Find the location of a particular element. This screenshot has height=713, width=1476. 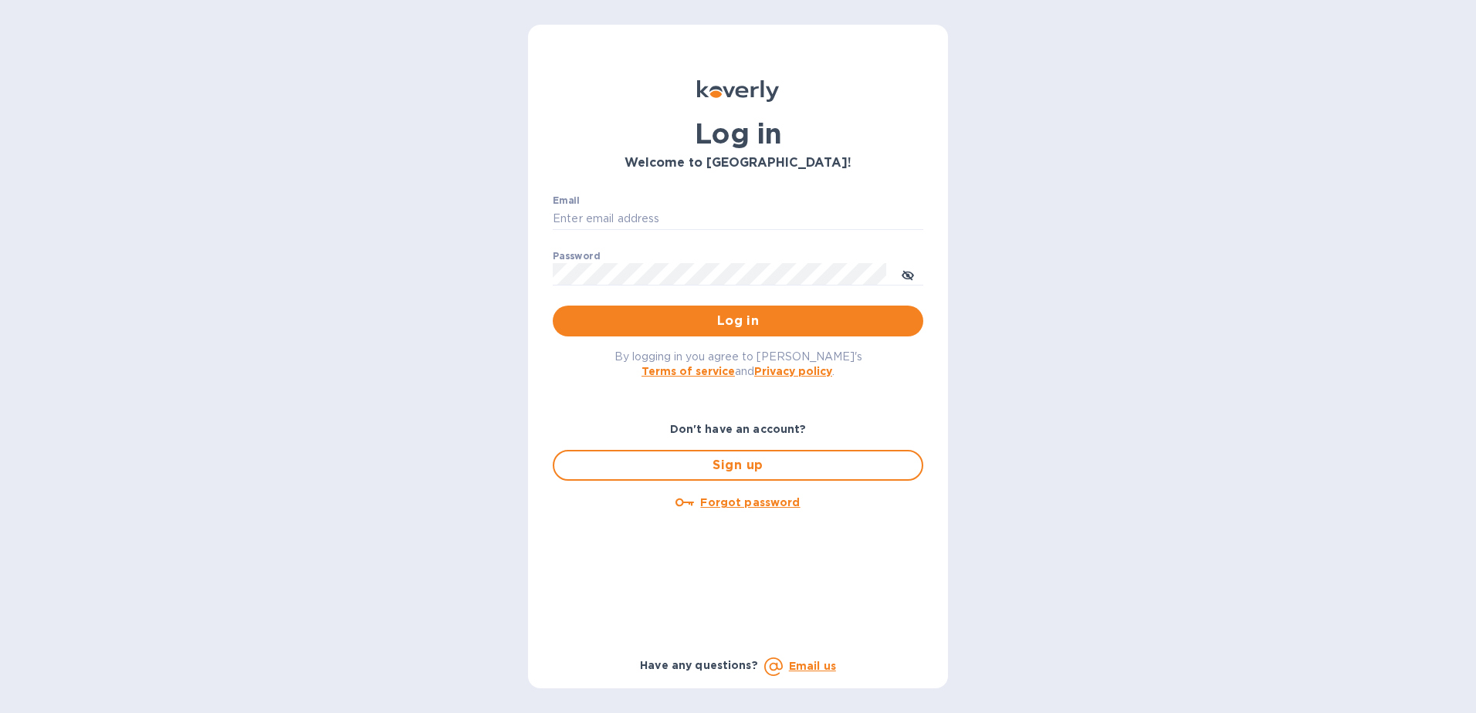

b: Have any questions? is located at coordinates (698, 665).